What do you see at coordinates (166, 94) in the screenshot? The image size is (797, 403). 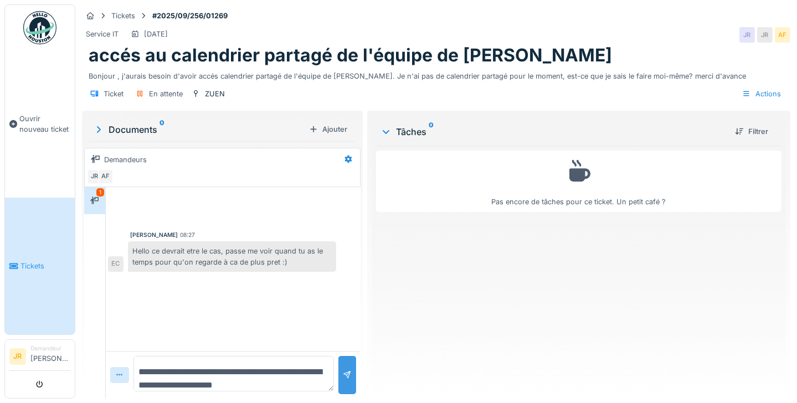 I see `div: En attente` at bounding box center [166, 94].